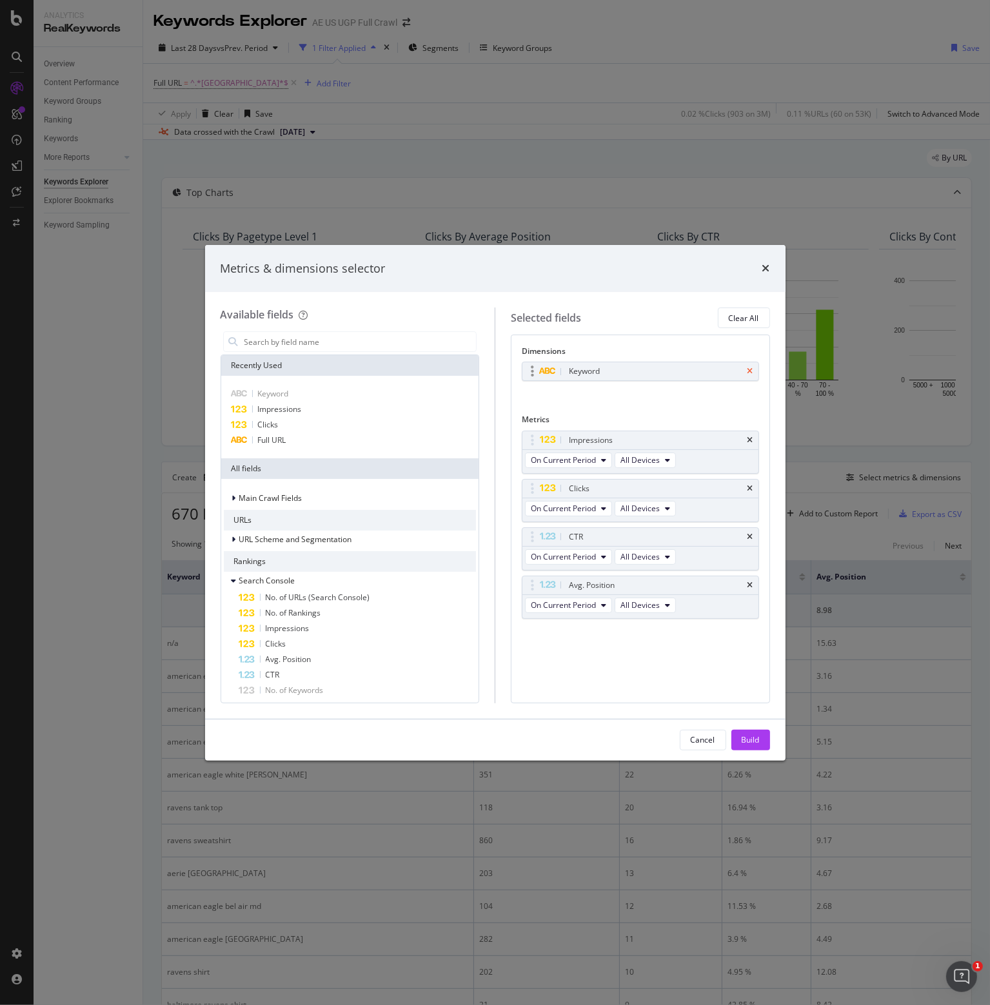 Image resolution: width=990 pixels, height=1005 pixels. I want to click on span: Full URL, so click(272, 440).